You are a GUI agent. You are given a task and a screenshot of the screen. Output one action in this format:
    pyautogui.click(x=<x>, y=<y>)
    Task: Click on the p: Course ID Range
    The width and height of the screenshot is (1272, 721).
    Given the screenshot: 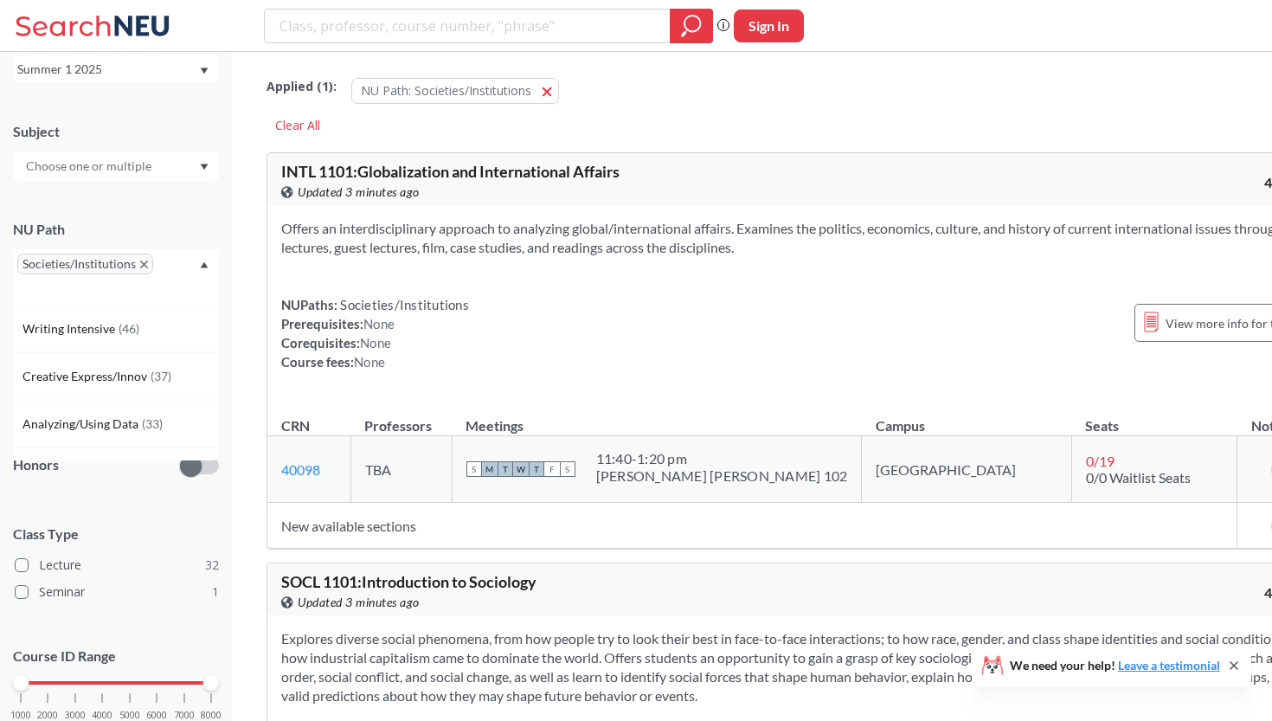 What is the action you would take?
    pyautogui.click(x=116, y=656)
    